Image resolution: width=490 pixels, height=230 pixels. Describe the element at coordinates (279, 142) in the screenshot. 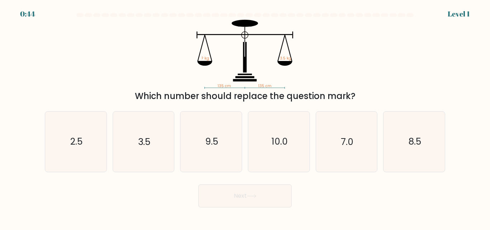

I see `text: 10.0` at that location.